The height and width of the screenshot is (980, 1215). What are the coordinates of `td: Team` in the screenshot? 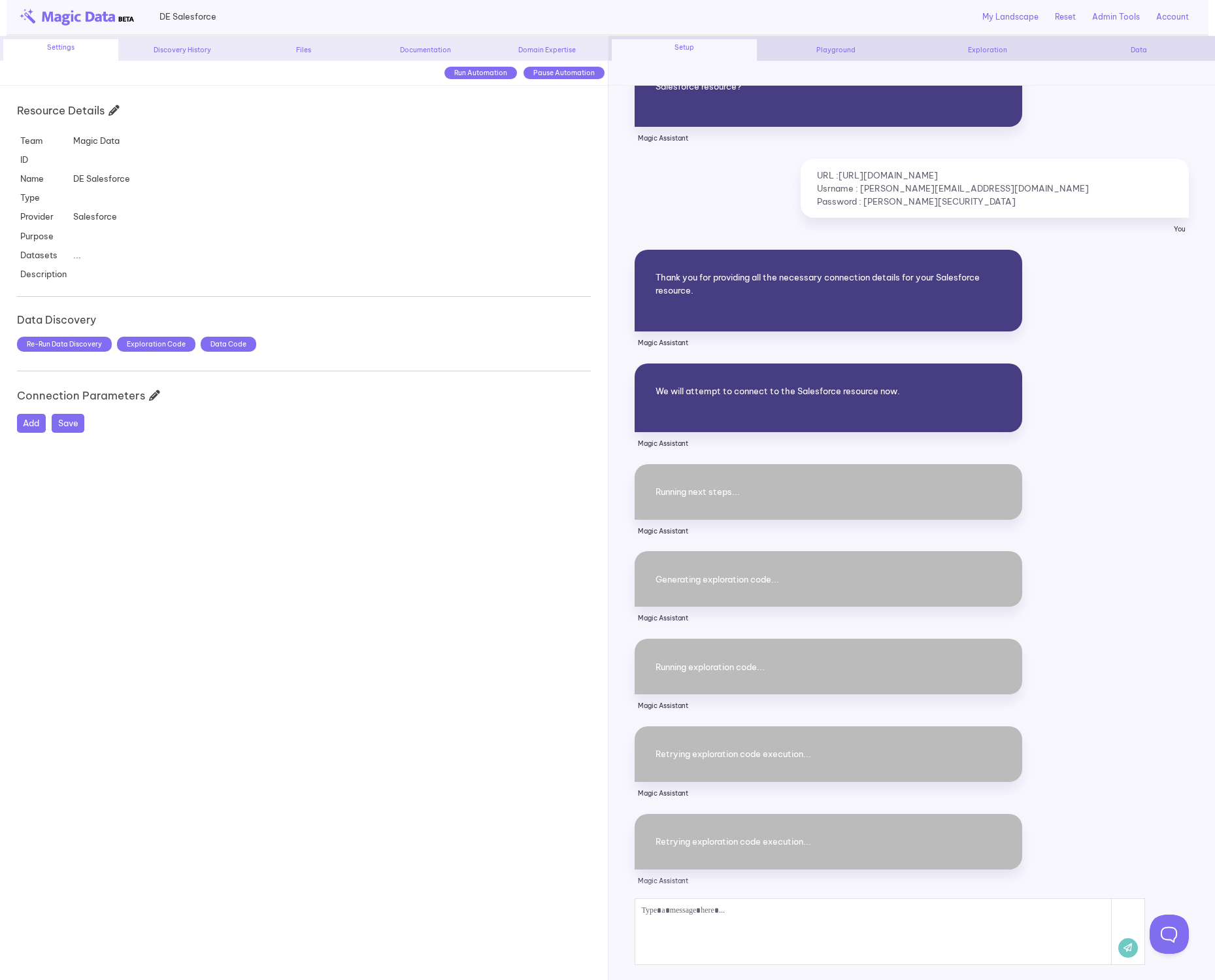 It's located at (43, 140).